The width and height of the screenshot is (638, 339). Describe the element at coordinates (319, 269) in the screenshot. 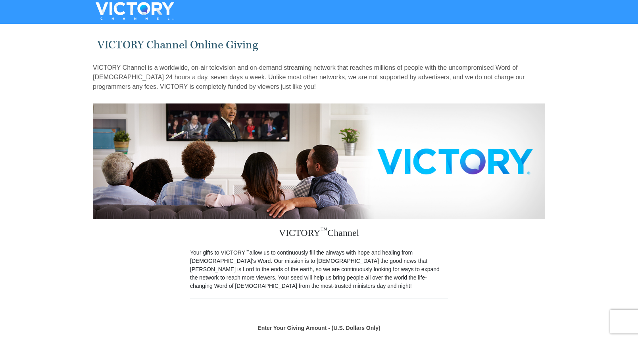

I see `p: Your gifts to VICTORY allow us to continuously fill the airways with hope and healing from [DEMOG...` at that location.